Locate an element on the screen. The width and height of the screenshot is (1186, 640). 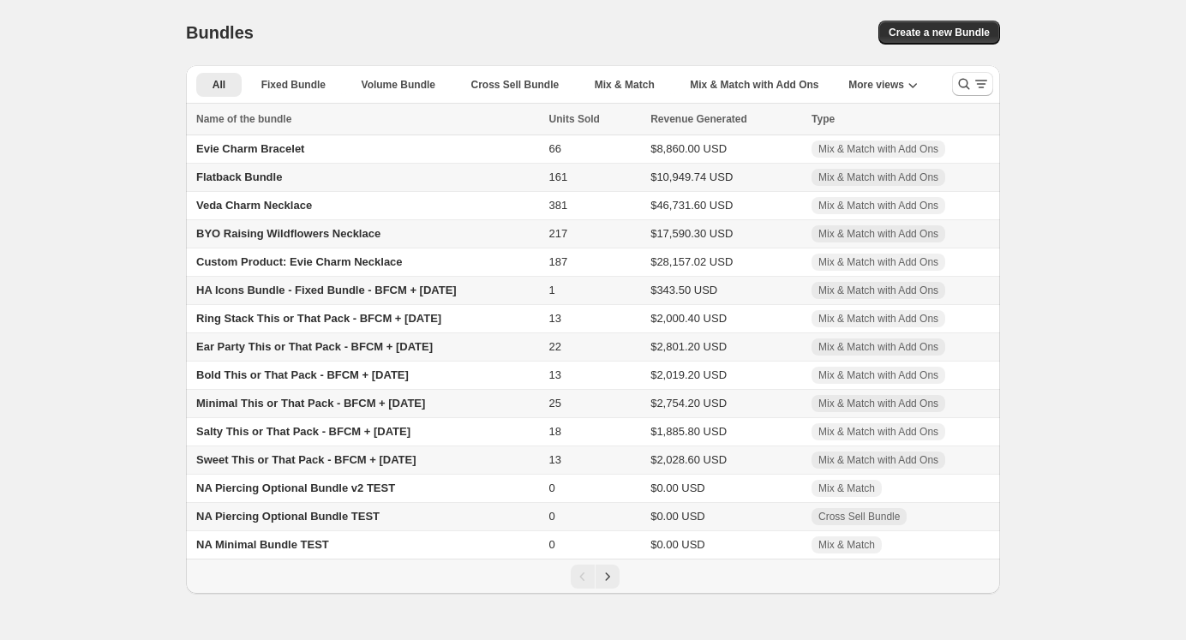
span: $2,000.40 USD is located at coordinates (688, 318).